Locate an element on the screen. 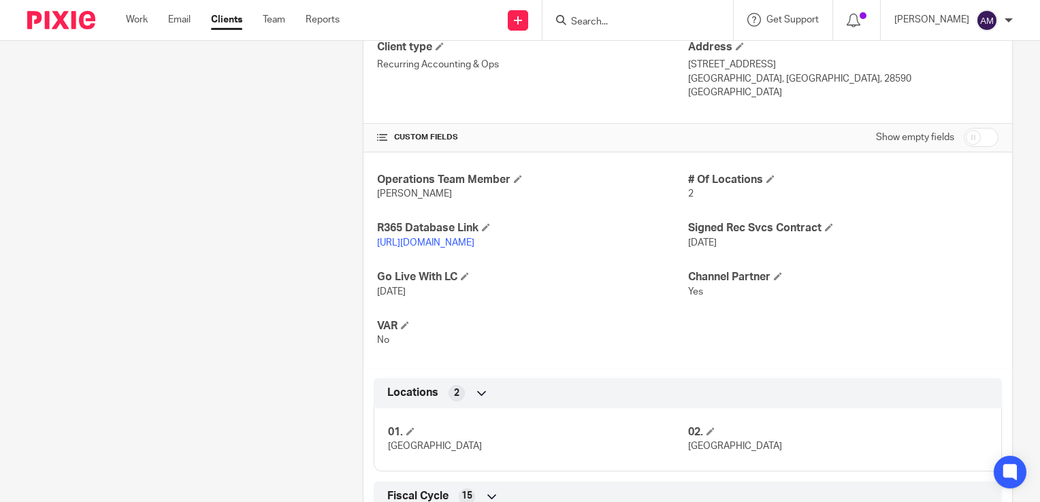 The image size is (1040, 502). span: No is located at coordinates (383, 340).